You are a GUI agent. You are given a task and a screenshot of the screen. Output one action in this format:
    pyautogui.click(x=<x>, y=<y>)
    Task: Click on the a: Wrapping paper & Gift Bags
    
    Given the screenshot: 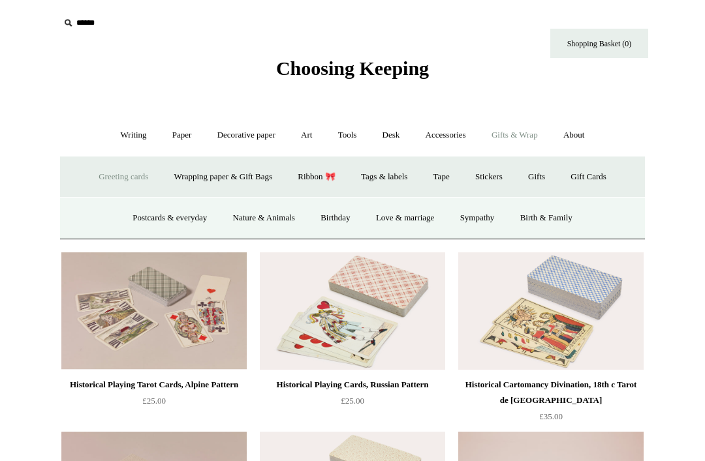 What is the action you would take?
    pyautogui.click(x=223, y=177)
    